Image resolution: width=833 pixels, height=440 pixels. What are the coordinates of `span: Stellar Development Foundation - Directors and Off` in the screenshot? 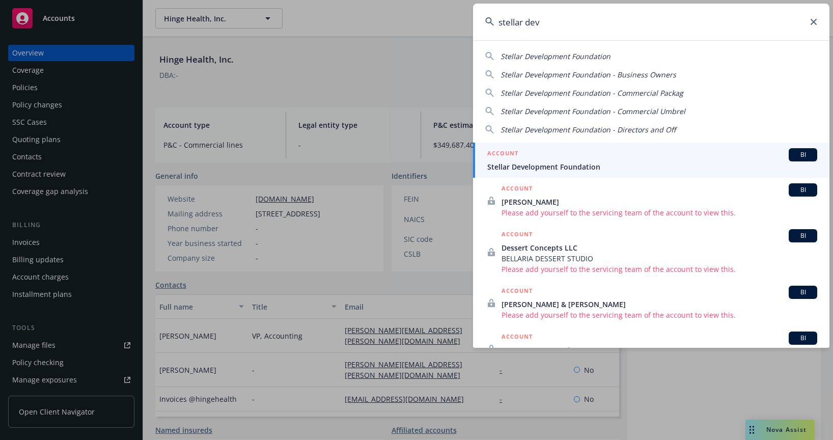 It's located at (588, 129).